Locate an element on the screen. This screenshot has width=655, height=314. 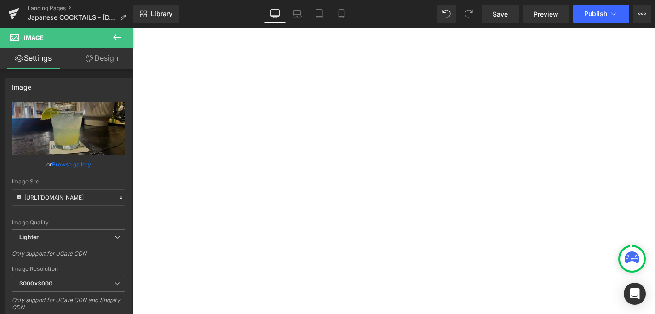
div: Image is located at coordinates (22, 85).